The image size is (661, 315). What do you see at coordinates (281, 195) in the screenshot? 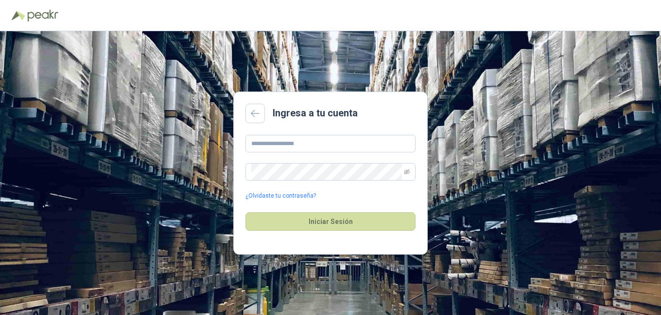
I see `a: ¿Olvidaste tu contraseña?` at bounding box center [281, 195].